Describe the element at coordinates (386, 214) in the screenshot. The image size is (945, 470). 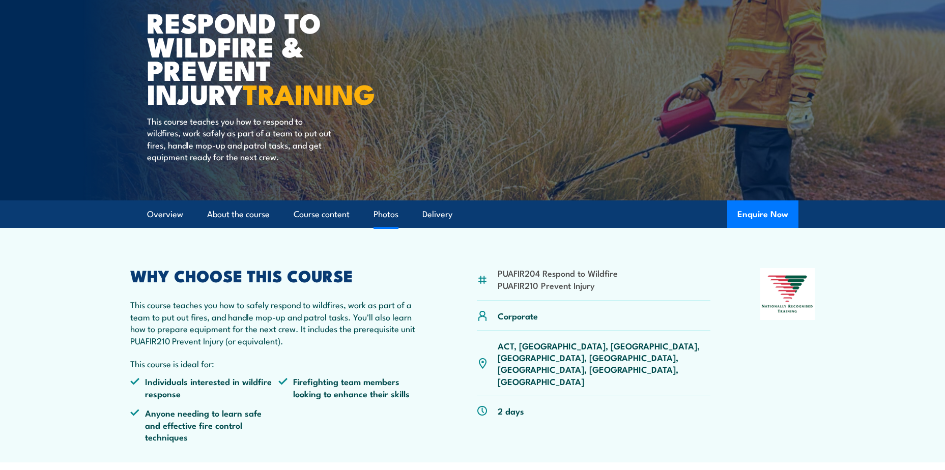
I see `a: Photos` at that location.